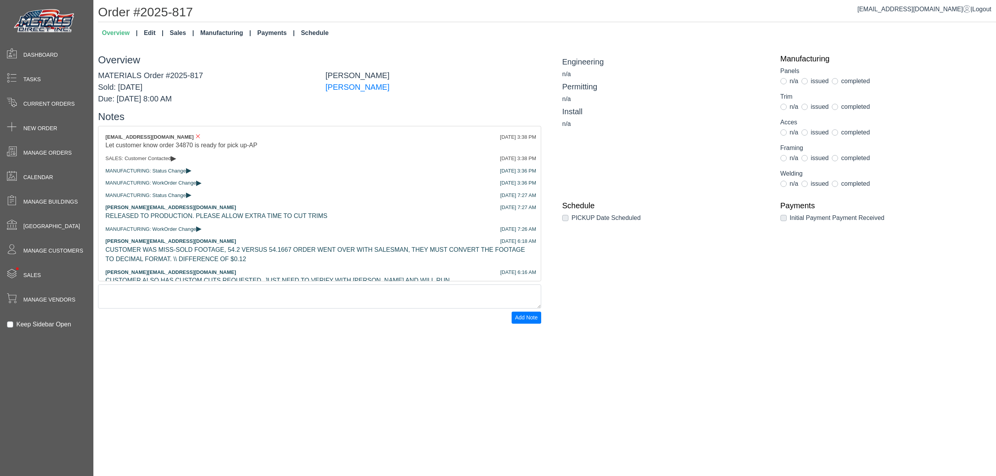 Image resolution: width=996 pixels, height=476 pixels. What do you see at coordinates (665, 112) in the screenshot?
I see `h5: Install` at bounding box center [665, 112].